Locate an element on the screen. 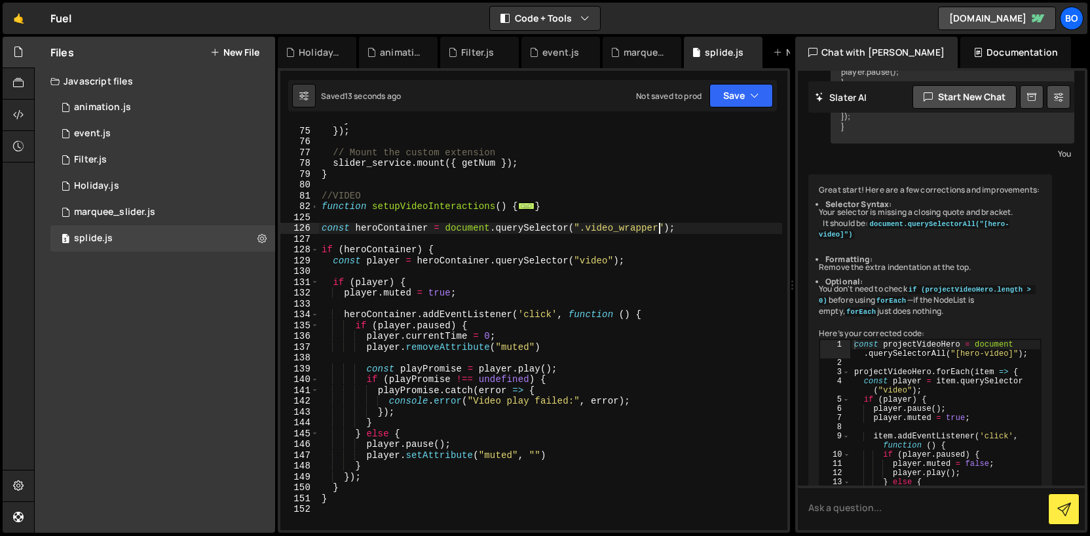  div: 8 is located at coordinates (836, 427).